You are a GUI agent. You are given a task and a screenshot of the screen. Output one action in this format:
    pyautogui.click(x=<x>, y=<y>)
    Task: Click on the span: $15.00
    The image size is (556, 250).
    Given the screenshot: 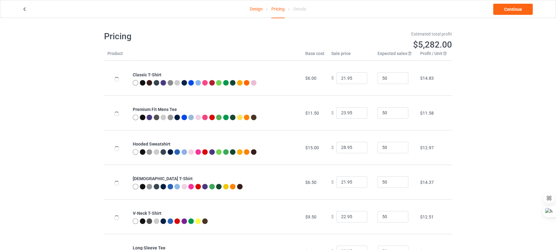 What is the action you would take?
    pyautogui.click(x=312, y=148)
    